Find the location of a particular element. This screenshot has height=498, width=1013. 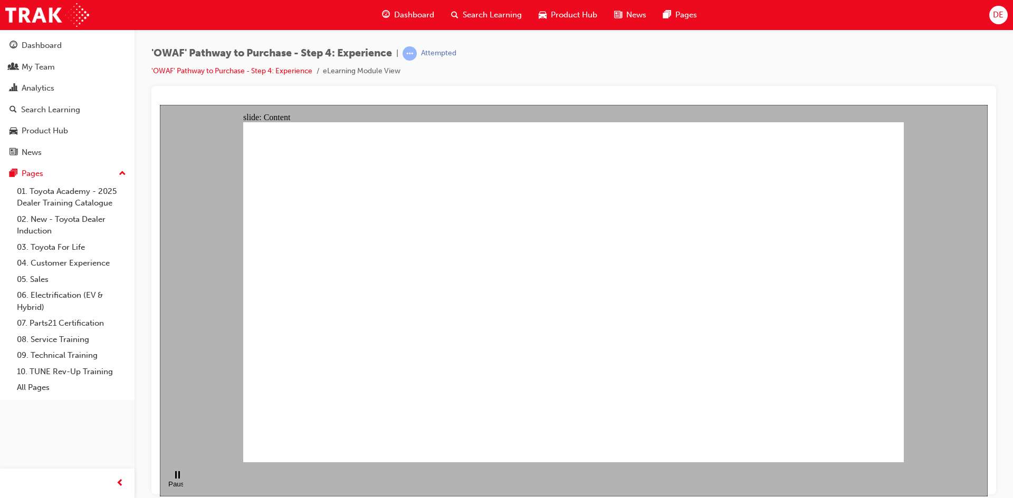

span: prev-icon is located at coordinates (120, 484).